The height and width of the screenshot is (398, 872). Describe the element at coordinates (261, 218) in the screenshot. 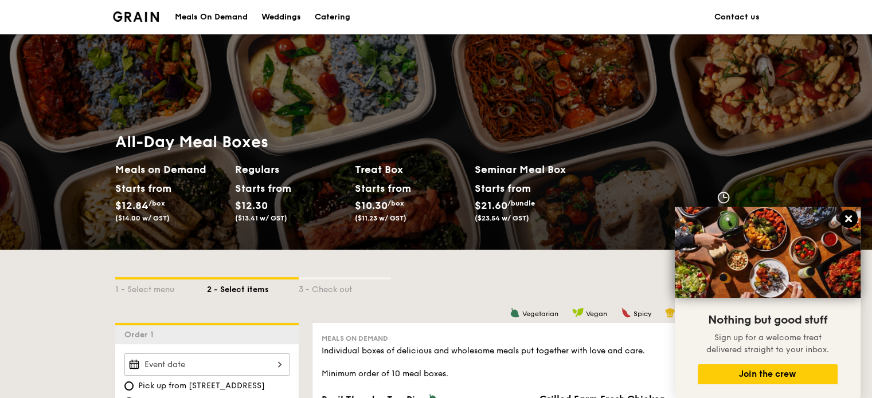

I see `span: ($13.41 w/ GST)` at that location.